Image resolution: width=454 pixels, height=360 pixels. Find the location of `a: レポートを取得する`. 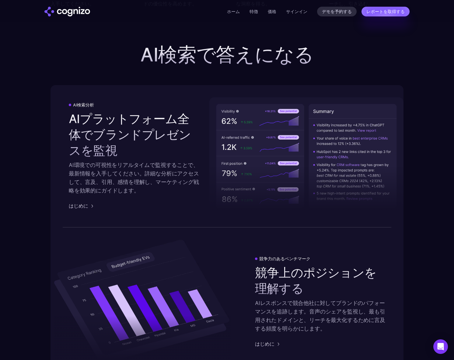

a: レポートを取得する is located at coordinates (386, 12).